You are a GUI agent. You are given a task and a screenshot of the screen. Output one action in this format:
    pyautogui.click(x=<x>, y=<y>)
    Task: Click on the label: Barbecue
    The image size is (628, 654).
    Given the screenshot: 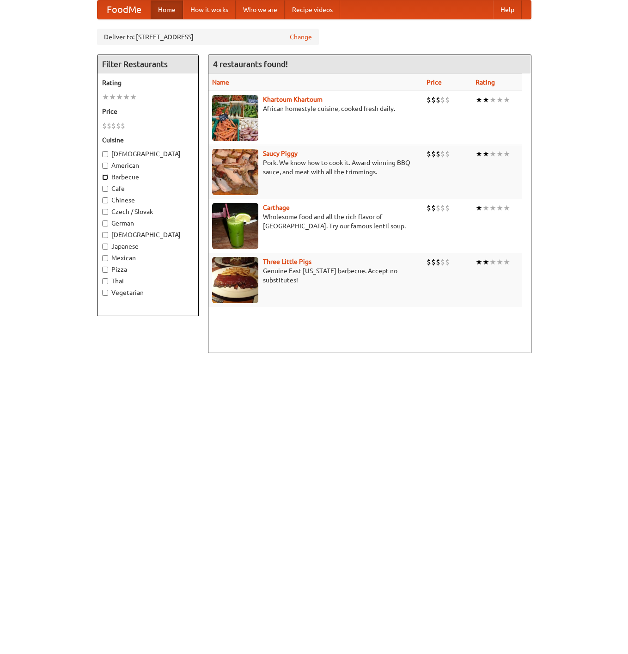 What is the action you would take?
    pyautogui.click(x=148, y=177)
    